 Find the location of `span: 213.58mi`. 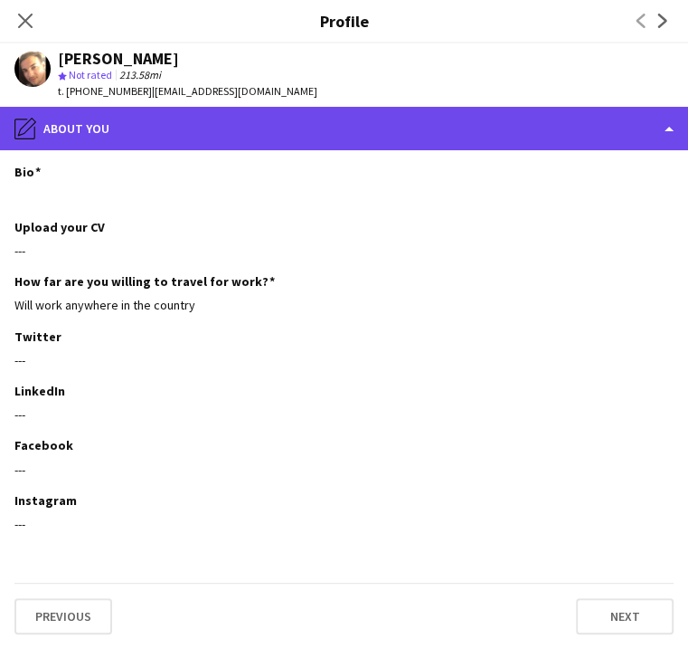

span: 213.58mi is located at coordinates (140, 74).